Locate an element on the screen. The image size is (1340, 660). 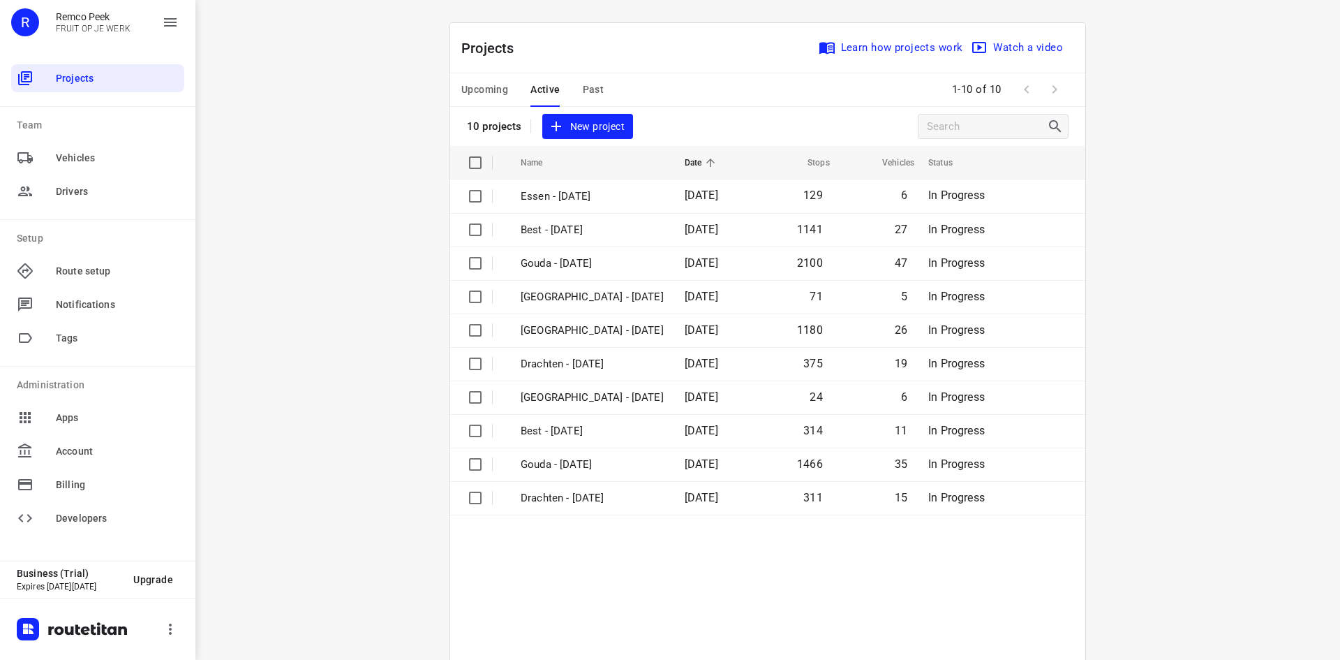
span: Account is located at coordinates (117, 451).